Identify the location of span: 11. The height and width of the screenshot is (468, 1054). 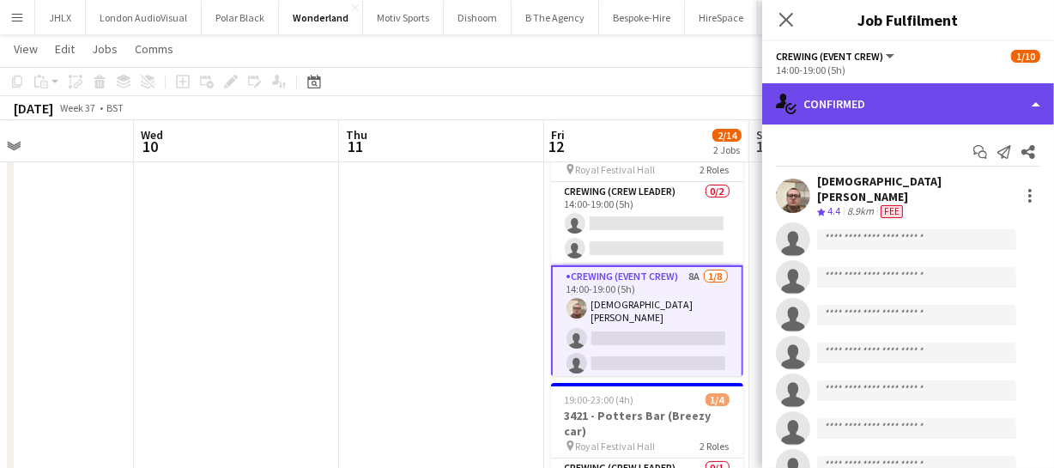
(355, 146).